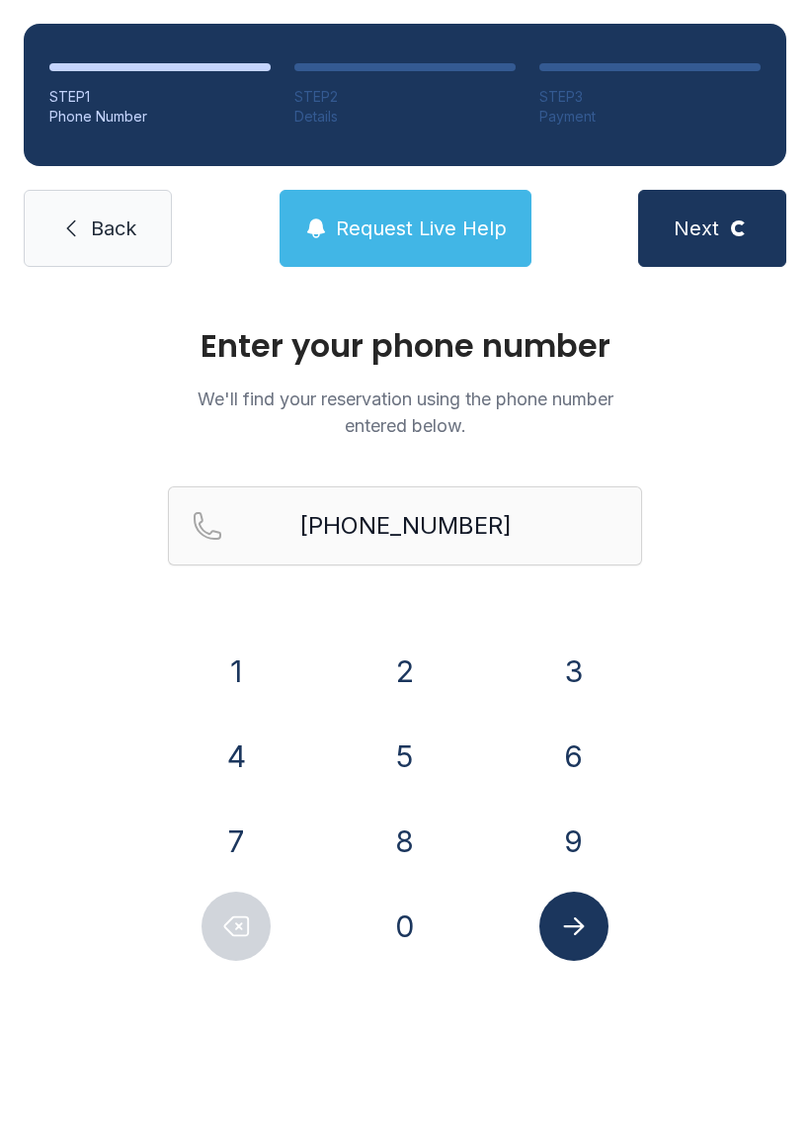  Describe the element at coordinates (236, 671) in the screenshot. I see `button: 1` at that location.